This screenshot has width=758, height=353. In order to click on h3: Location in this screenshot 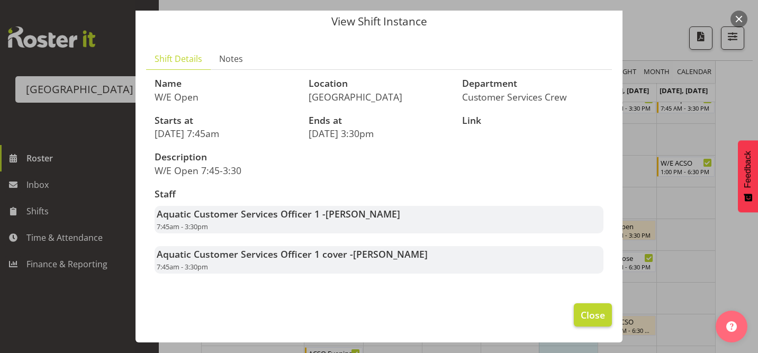, I will do `click(379, 84)`.